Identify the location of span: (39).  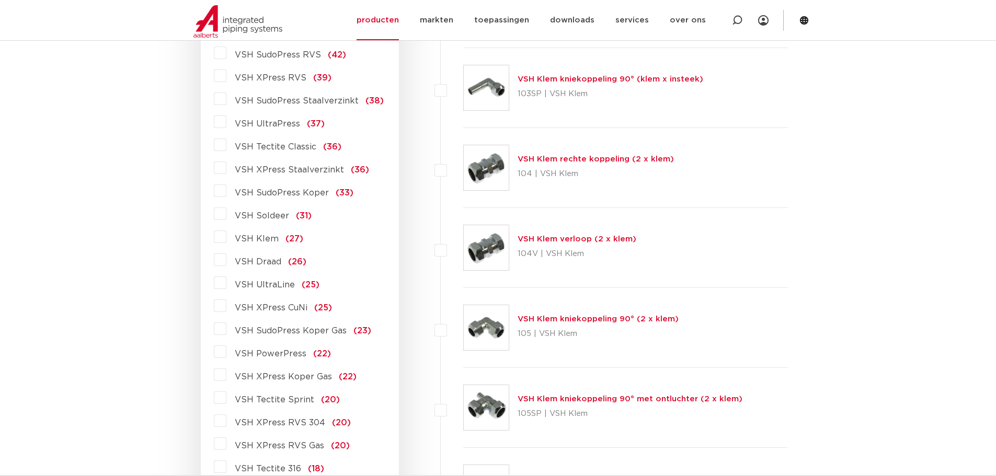
(322, 78).